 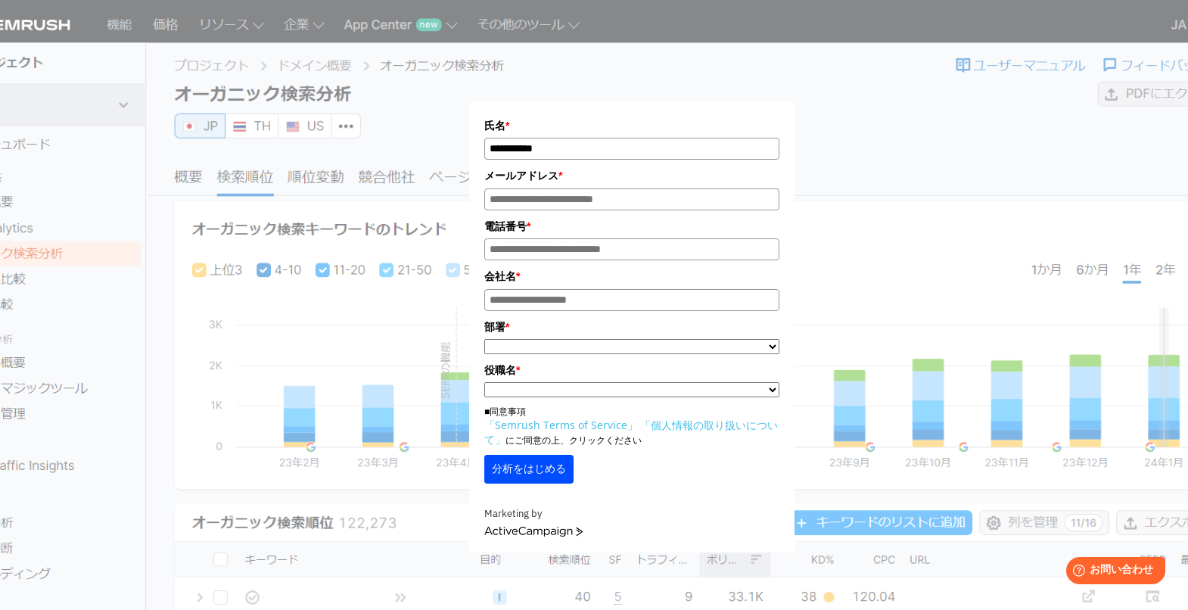 I want to click on label: メールアドレス, so click(x=632, y=176).